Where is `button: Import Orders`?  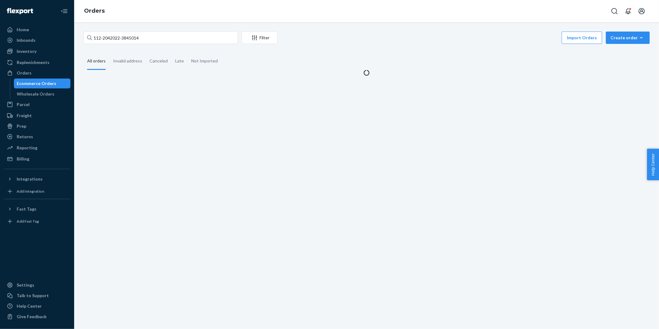
button: Import Orders is located at coordinates (582, 38).